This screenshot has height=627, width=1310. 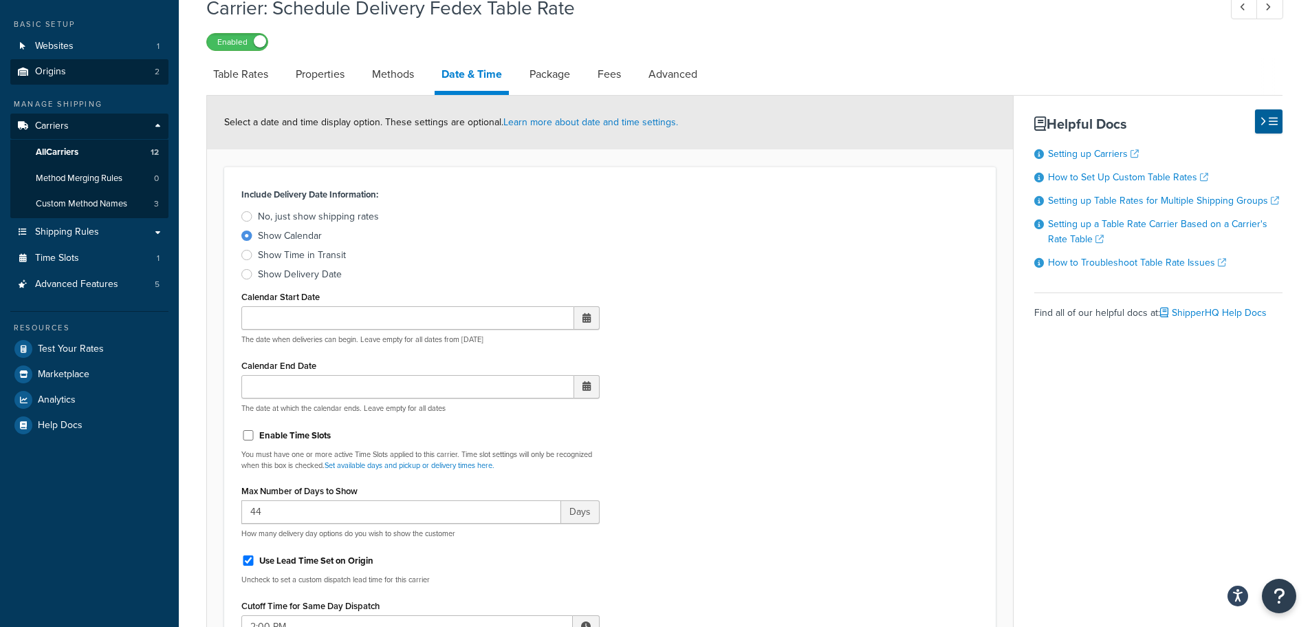 I want to click on span: Test Your Rates, so click(x=71, y=349).